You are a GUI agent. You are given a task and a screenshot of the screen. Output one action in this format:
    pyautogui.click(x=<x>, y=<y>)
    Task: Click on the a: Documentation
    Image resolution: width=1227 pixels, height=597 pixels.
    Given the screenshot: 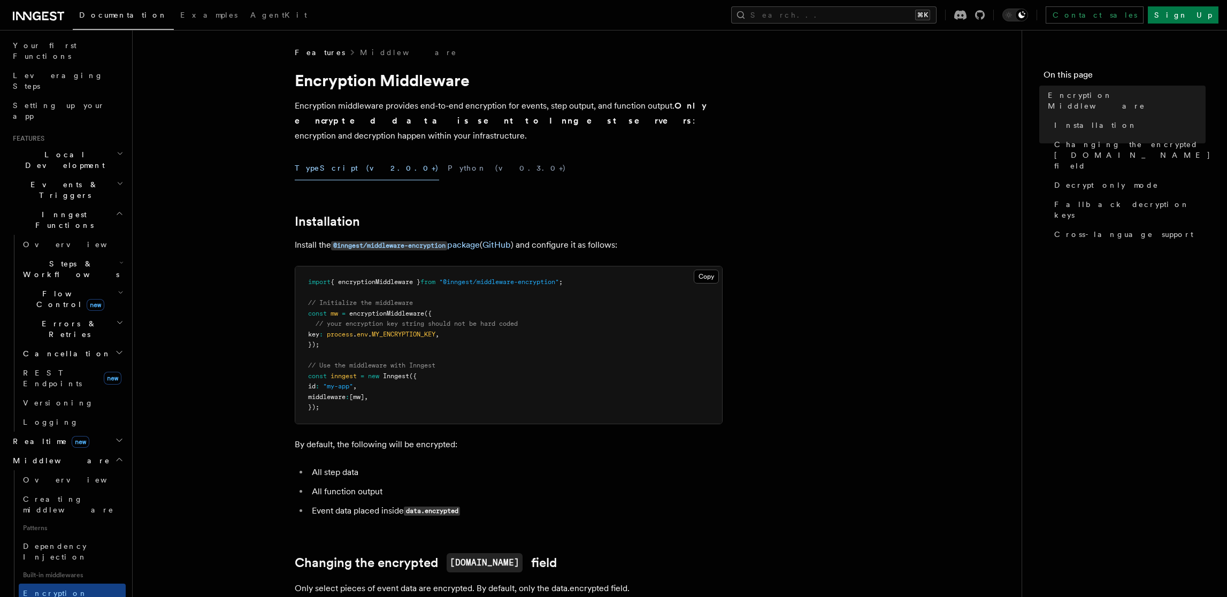 What is the action you would take?
    pyautogui.click(x=123, y=17)
    